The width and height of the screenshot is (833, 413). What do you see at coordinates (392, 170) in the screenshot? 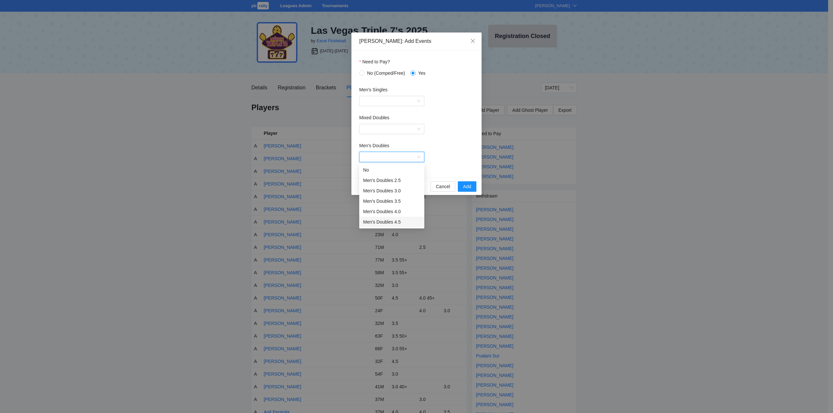
I see `div: No` at bounding box center [392, 170].